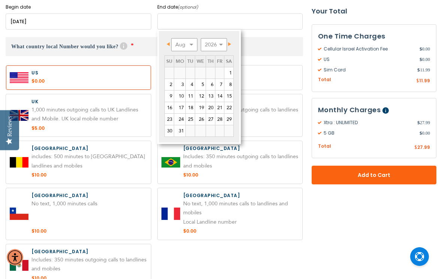 This screenshot has width=442, height=279. I want to click on h3: One Time Charges, so click(374, 36).